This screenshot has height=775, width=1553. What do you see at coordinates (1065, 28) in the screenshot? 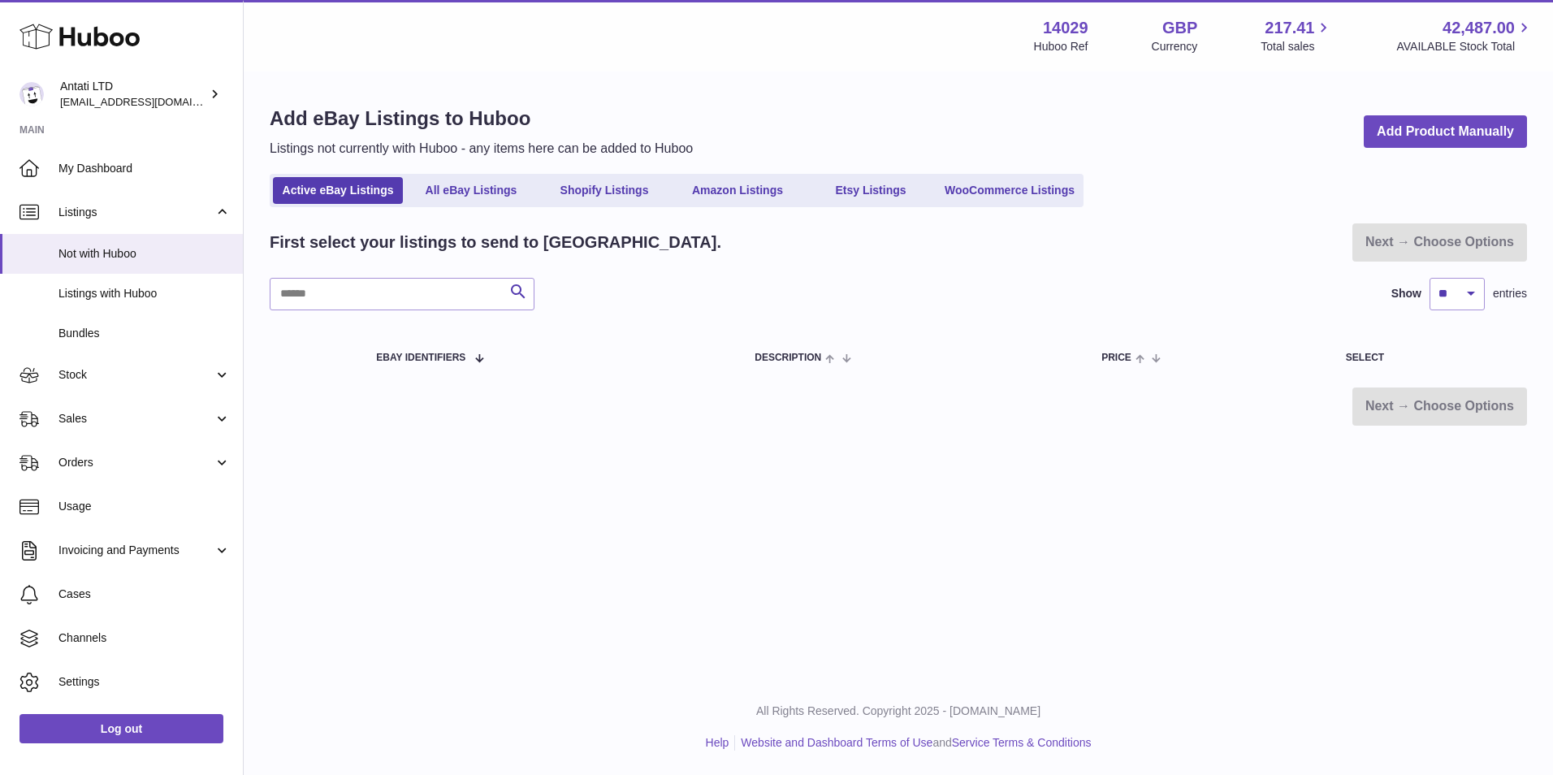
I see `strong: 14029` at bounding box center [1065, 28].